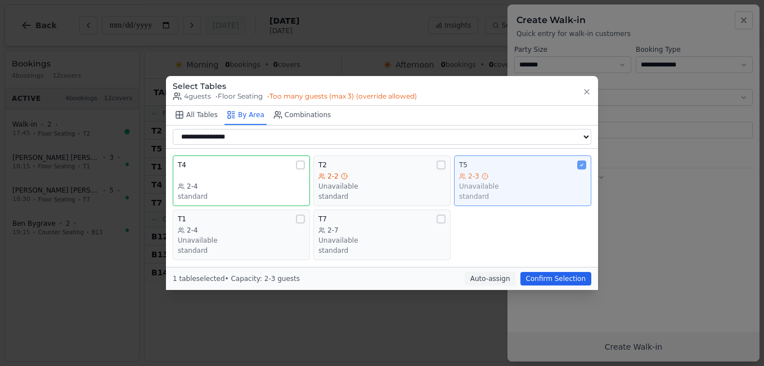 The width and height of the screenshot is (764, 366). Describe the element at coordinates (490, 279) in the screenshot. I see `button: Auto-assign` at that location.